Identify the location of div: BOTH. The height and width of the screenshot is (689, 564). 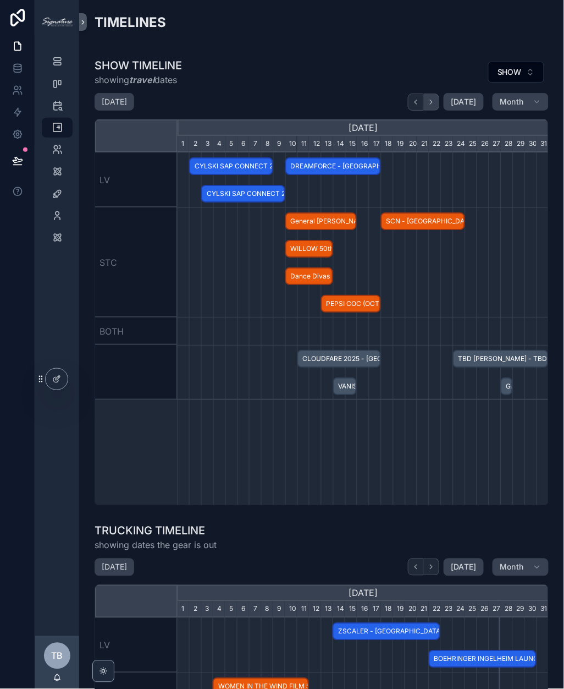
(136, 331).